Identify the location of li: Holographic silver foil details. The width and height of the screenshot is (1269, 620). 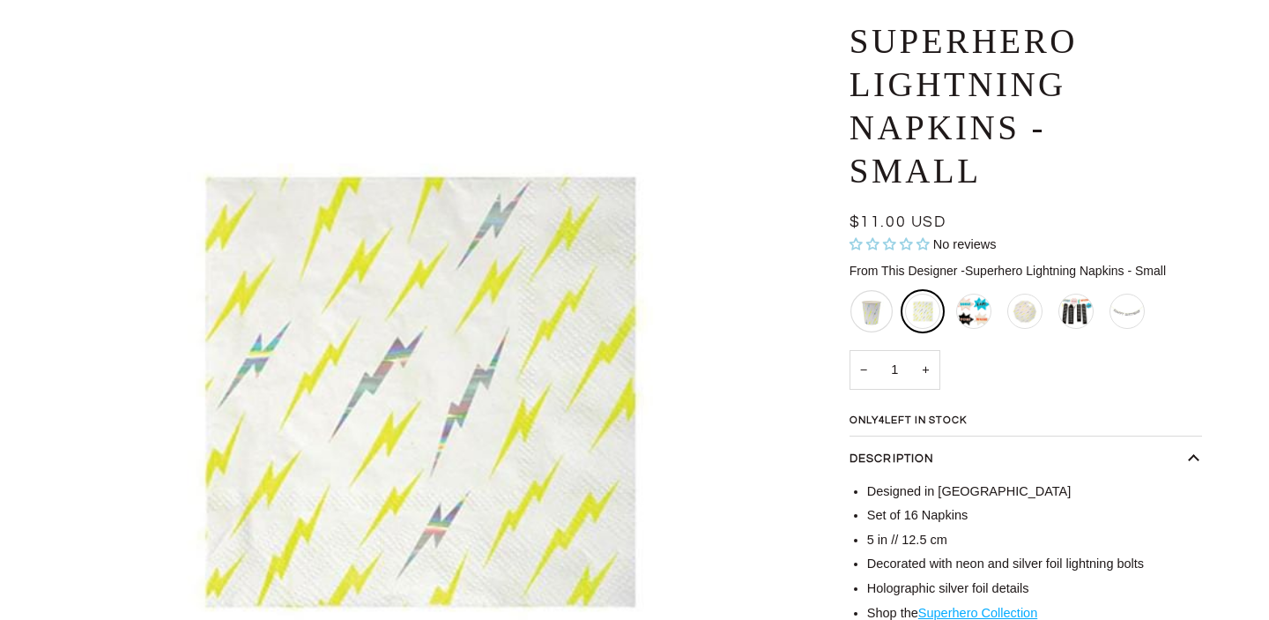
(1035, 589).